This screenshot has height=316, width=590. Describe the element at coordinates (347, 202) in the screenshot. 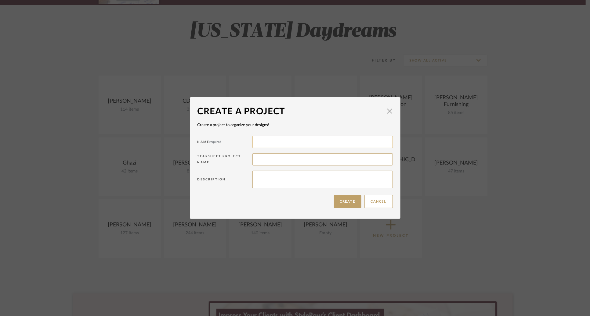

I see `button: Create` at that location.